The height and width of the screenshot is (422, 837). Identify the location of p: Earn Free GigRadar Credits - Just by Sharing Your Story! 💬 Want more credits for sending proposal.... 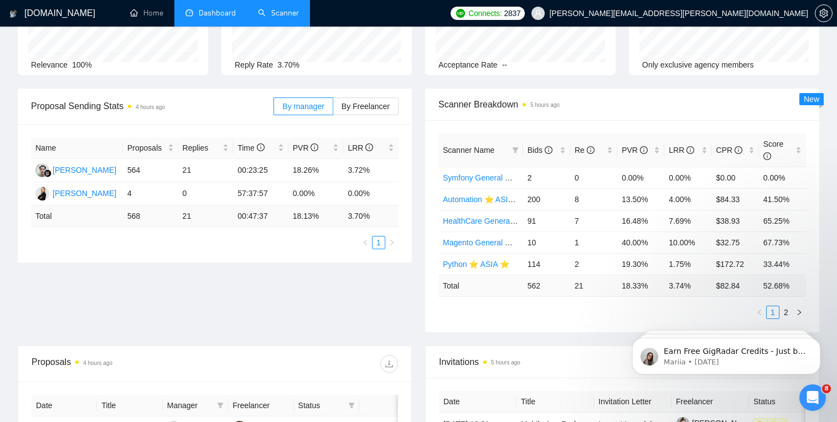
(120, 37).